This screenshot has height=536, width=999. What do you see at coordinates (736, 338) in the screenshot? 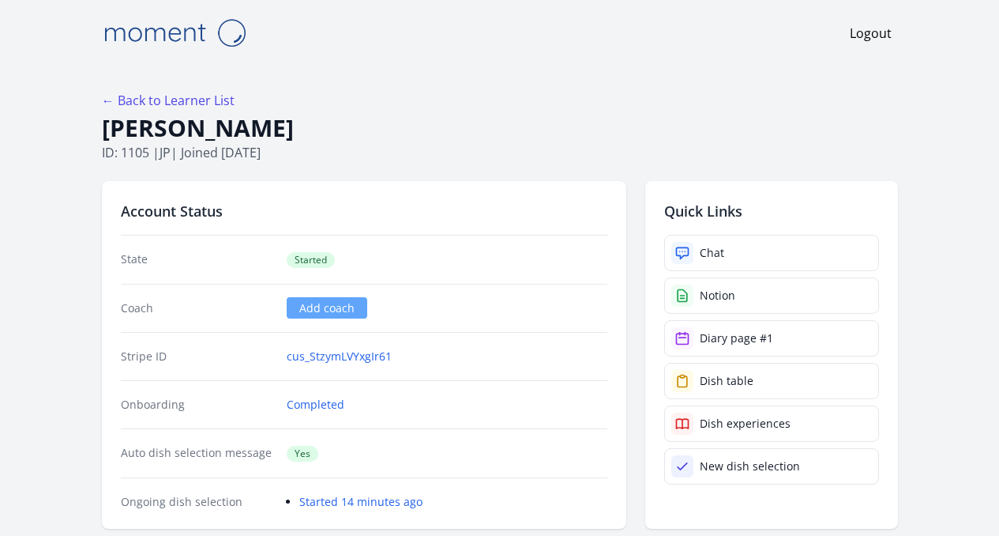
I see `div: Diary page #1` at bounding box center [736, 338].